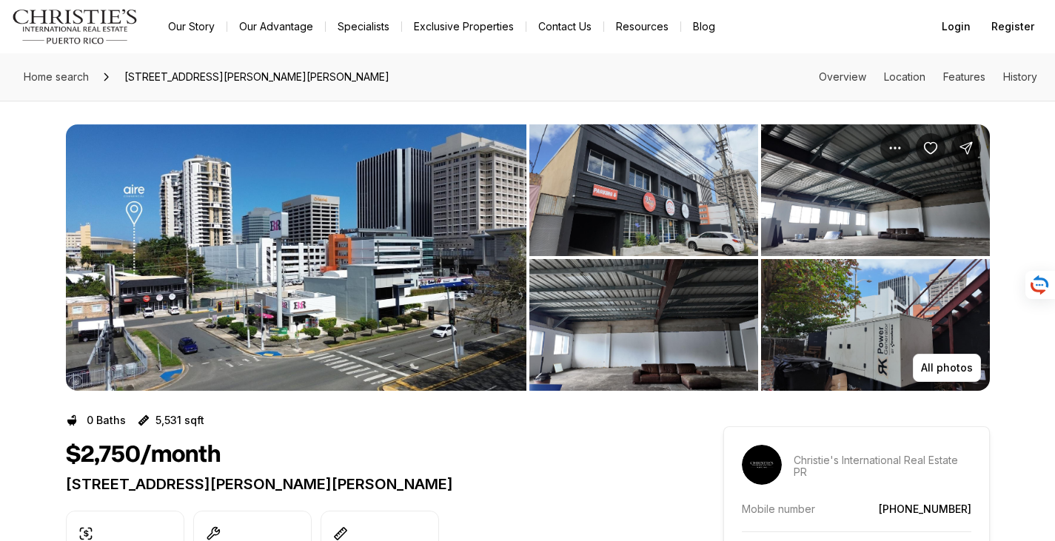 The height and width of the screenshot is (541, 1055). Describe the element at coordinates (955, 27) in the screenshot. I see `button: Login` at that location.